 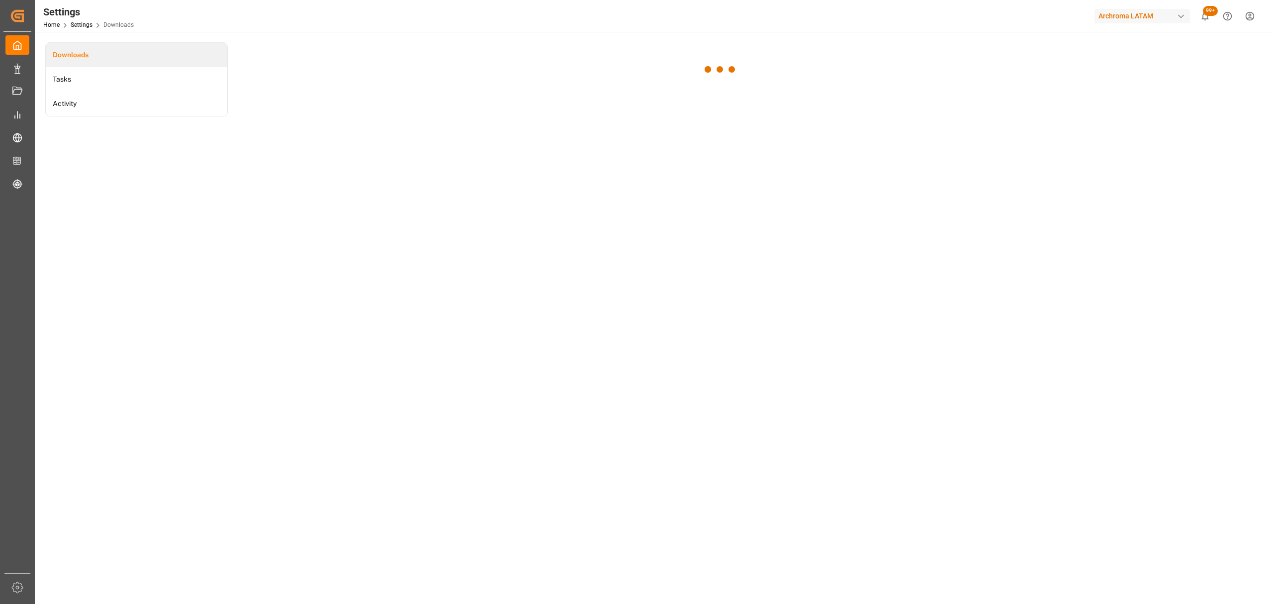 What do you see at coordinates (136, 79) in the screenshot?
I see `a: Tasks` at bounding box center [136, 79].